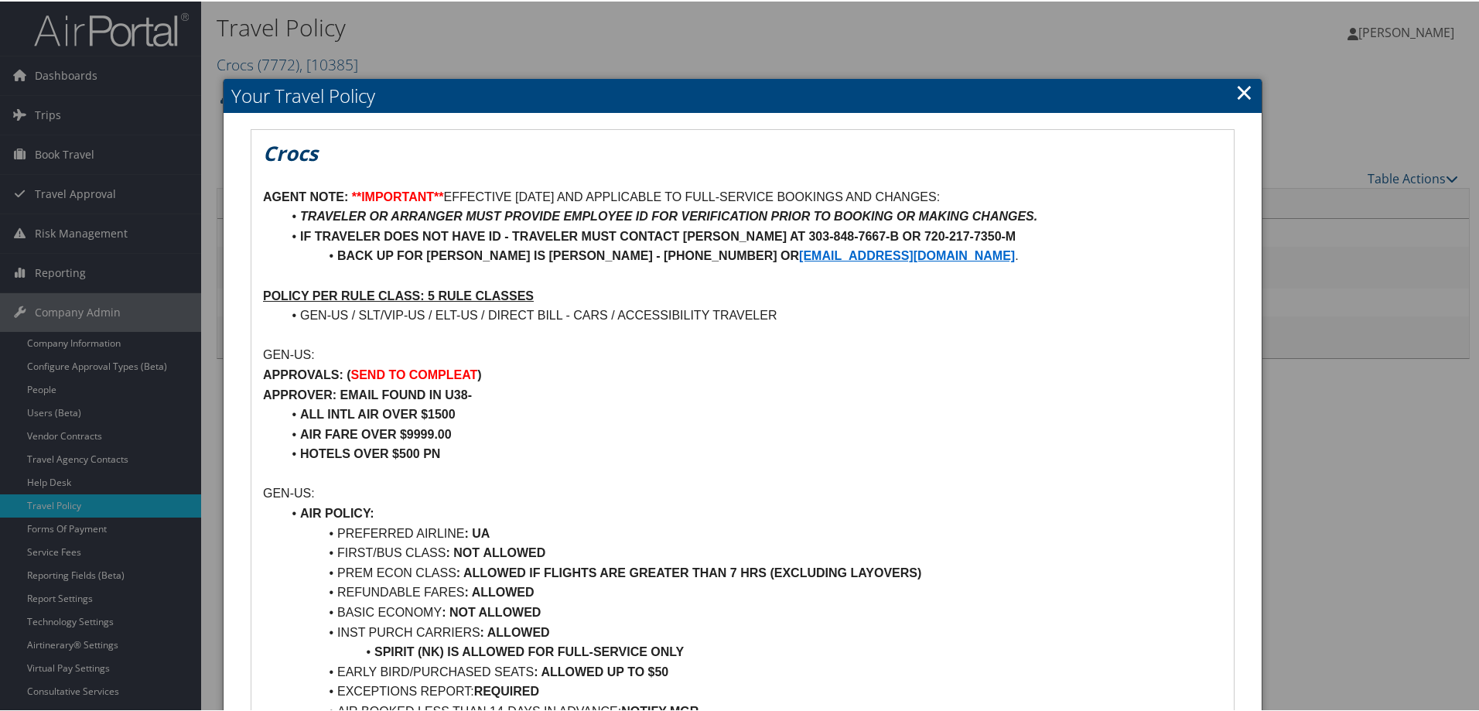  I want to click on strong: HOTELS OVER $500 PN, so click(370, 452).